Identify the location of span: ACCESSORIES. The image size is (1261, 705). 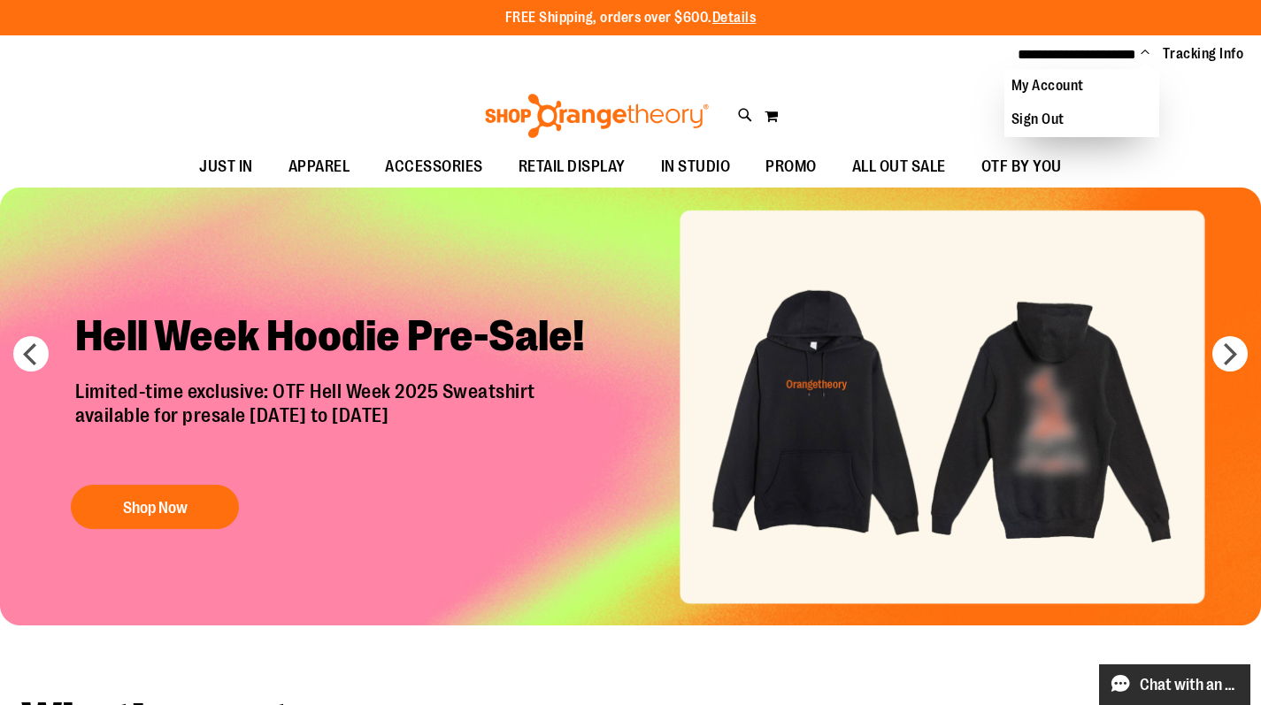
(434, 166).